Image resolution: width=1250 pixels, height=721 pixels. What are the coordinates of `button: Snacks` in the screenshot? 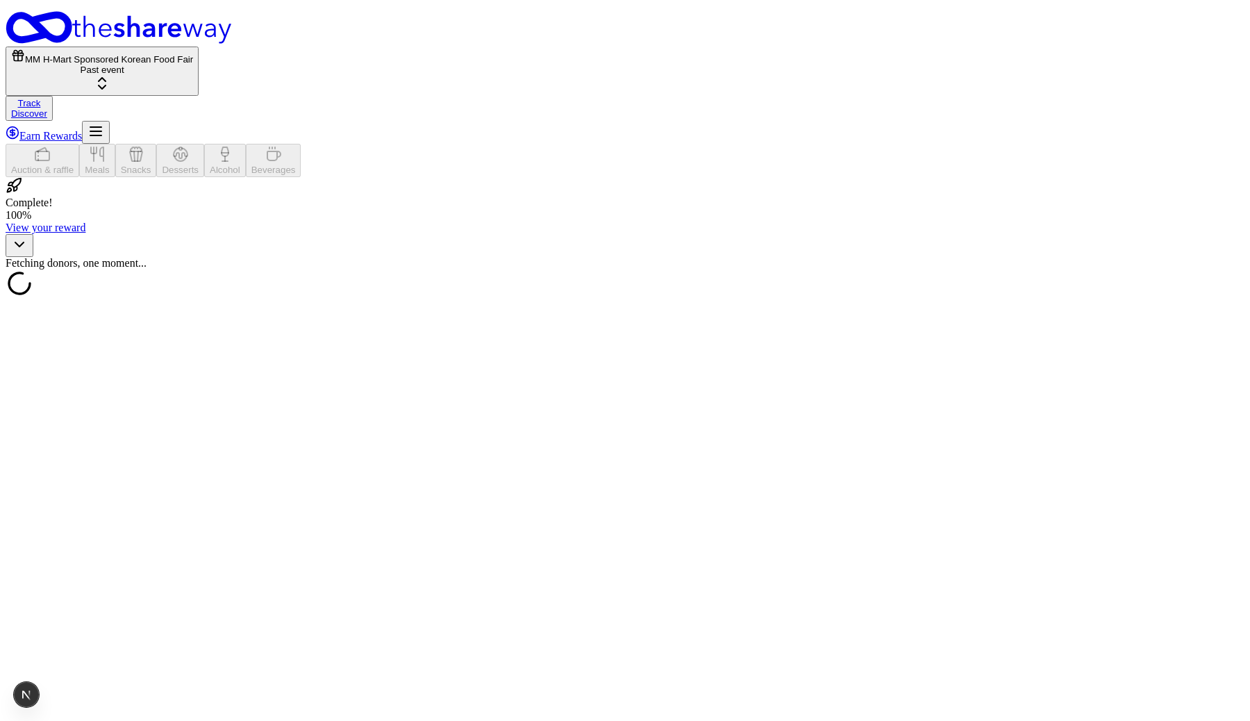 It's located at (136, 160).